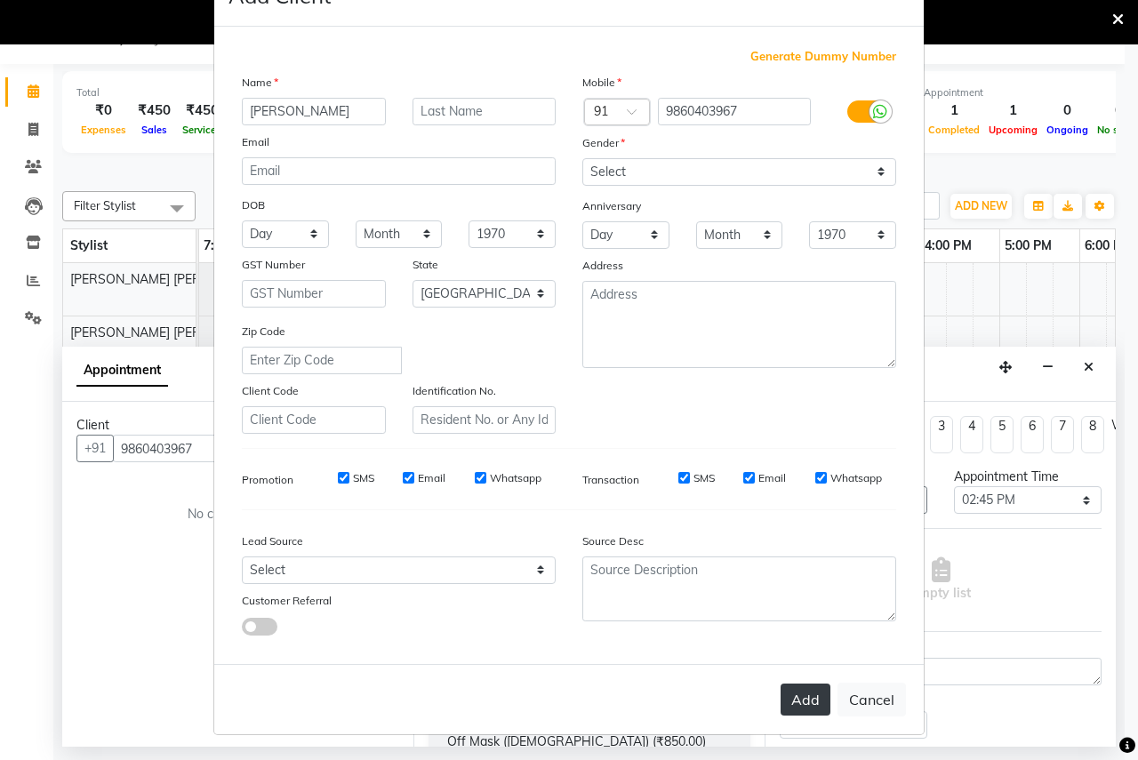  What do you see at coordinates (823, 57) in the screenshot?
I see `span: Generate Dummy Number` at bounding box center [823, 57].